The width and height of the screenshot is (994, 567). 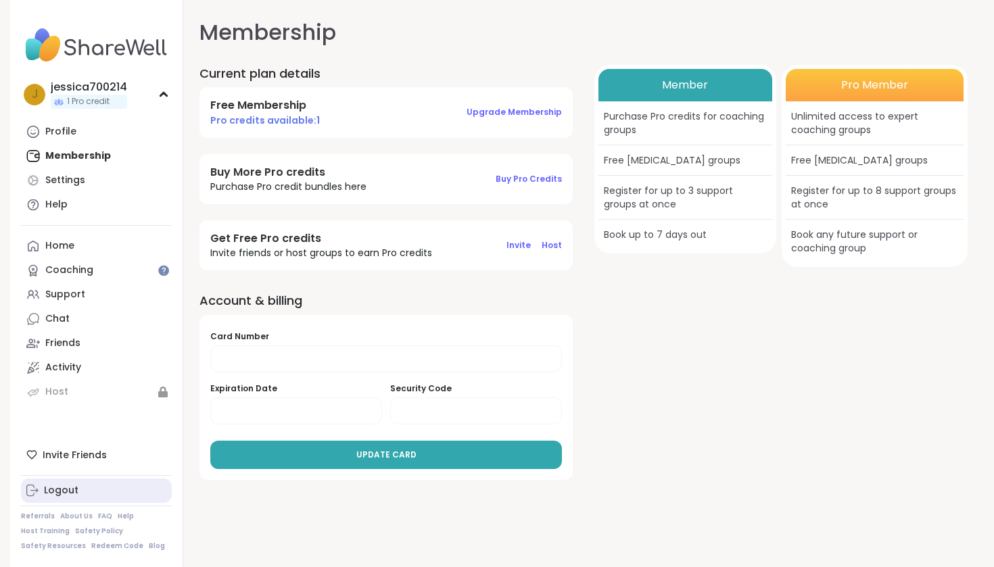 I want to click on h5: Card Number, so click(x=386, y=337).